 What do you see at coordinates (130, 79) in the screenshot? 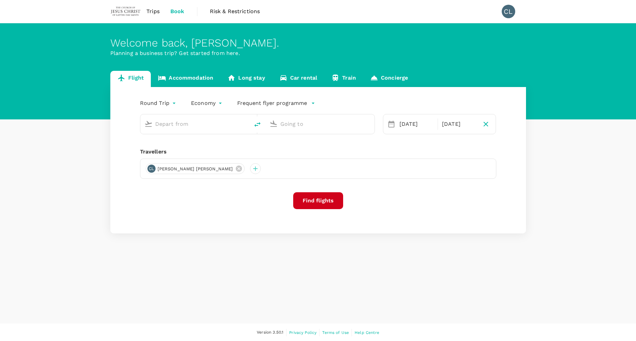
I see `a: Flight` at bounding box center [130, 79].